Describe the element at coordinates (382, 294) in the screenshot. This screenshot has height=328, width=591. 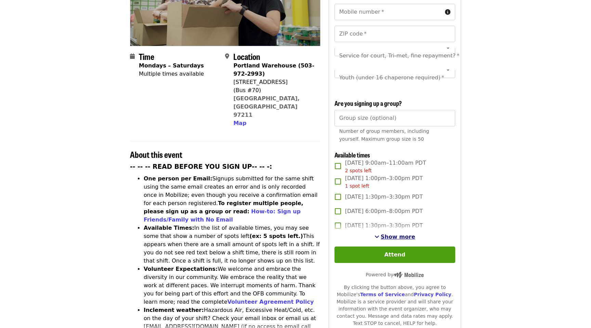
I see `a: Terms of Service` at that location.